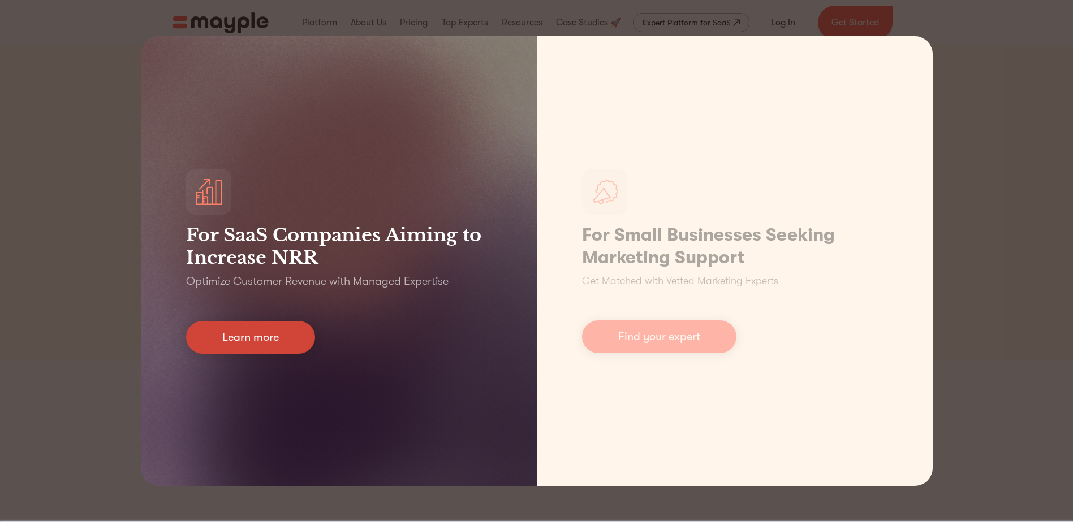 This screenshot has height=522, width=1073. What do you see at coordinates (250, 338) in the screenshot?
I see `a: Learn more` at bounding box center [250, 338].